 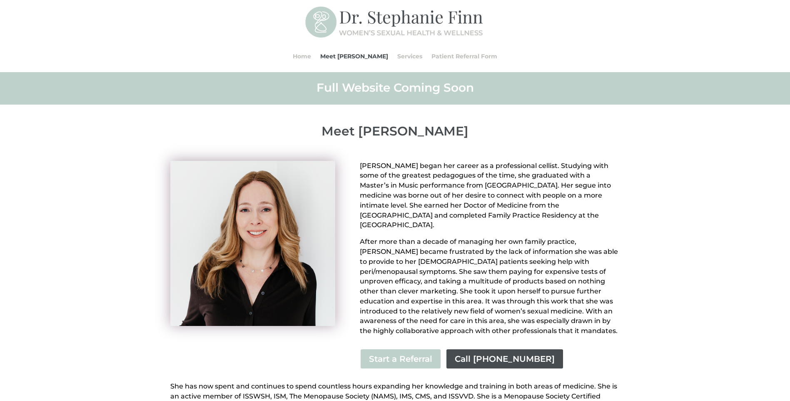 What do you see at coordinates (464, 56) in the screenshot?
I see `a: Patient Referral Form` at bounding box center [464, 56].